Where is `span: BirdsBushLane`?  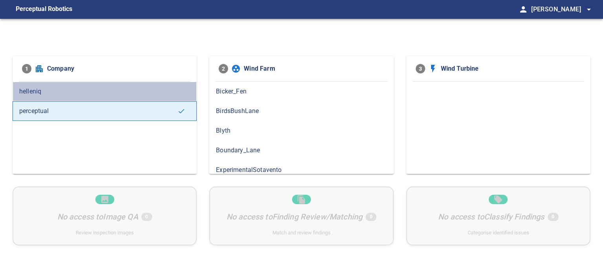 span: BirdsBushLane is located at coordinates (301, 111).